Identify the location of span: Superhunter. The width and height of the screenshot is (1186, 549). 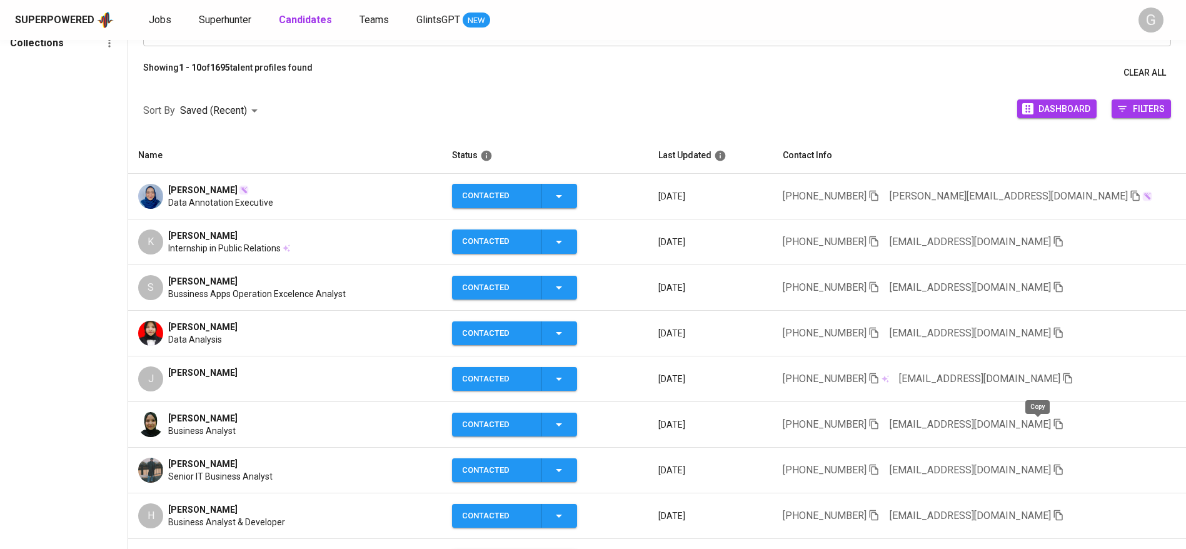
(225, 19).